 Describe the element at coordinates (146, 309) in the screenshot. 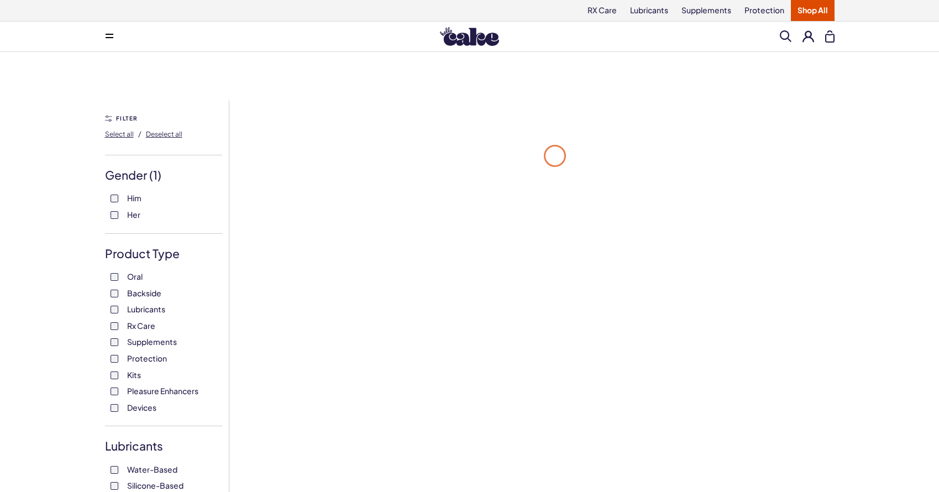

I see `span: Lubricants` at that location.